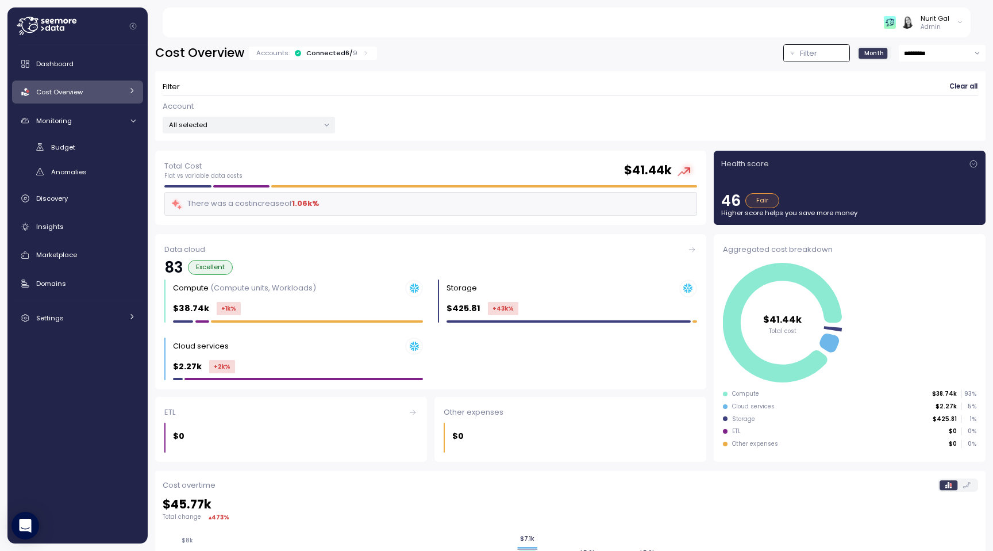 This screenshot has width=993, height=551. Describe the element at coordinates (51, 283) in the screenshot. I see `span: Domains` at that location.